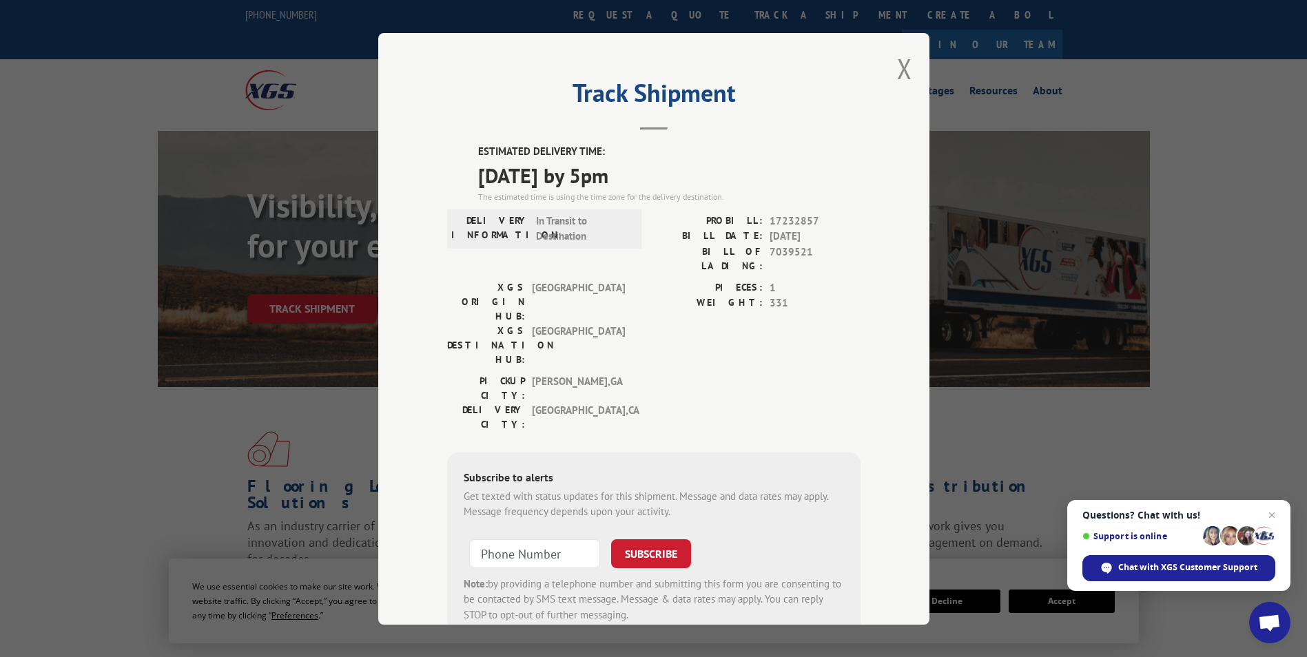  What do you see at coordinates (815, 220) in the screenshot?
I see `span: 17232857` at bounding box center [815, 220].